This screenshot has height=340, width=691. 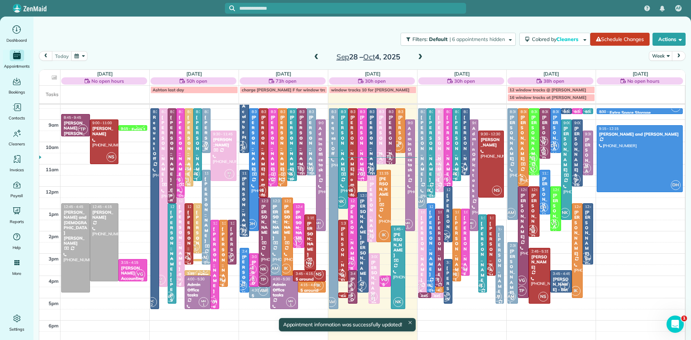 What do you see at coordinates (349, 112) in the screenshot?
I see `span: 8:30 - 1:00` at bounding box center [349, 112].